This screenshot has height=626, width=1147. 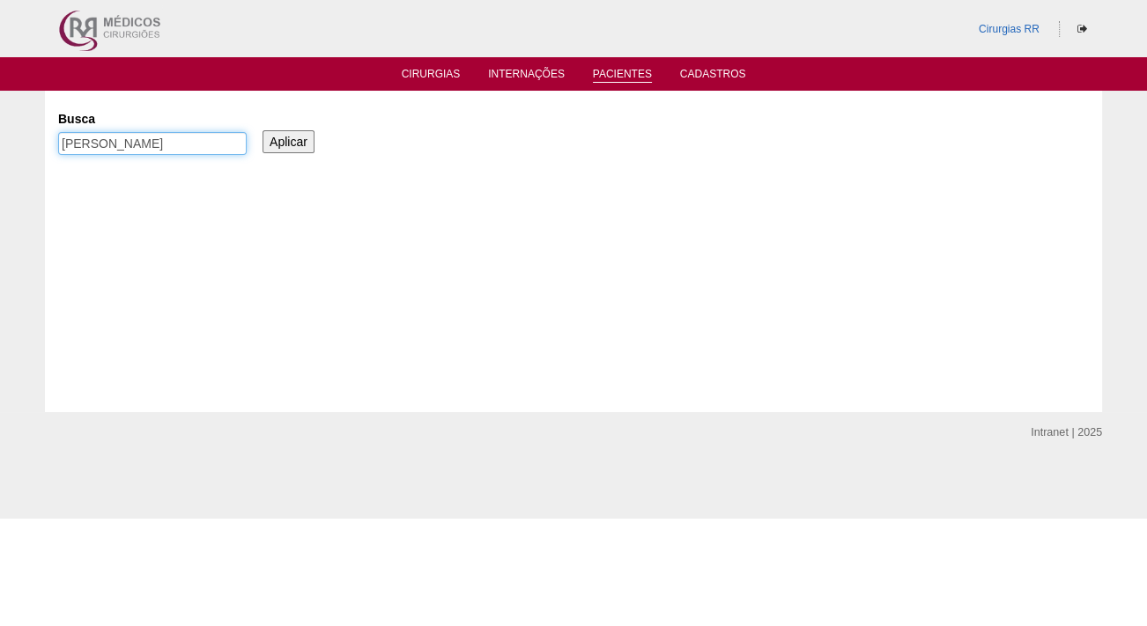 I want to click on label: Busca, so click(x=152, y=119).